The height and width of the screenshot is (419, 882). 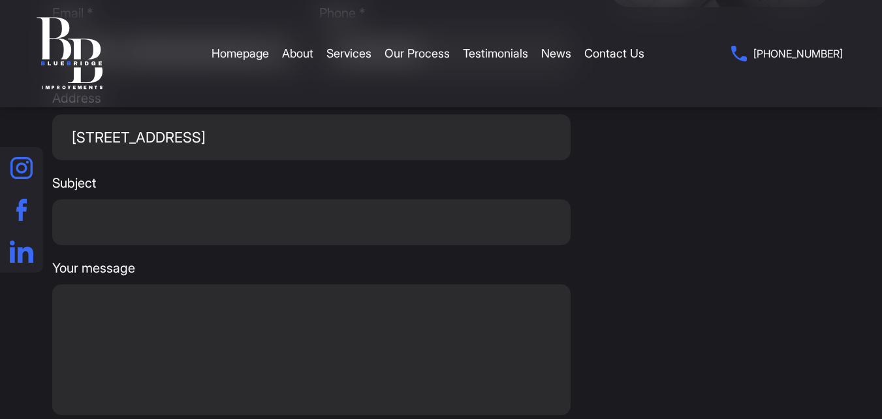 What do you see at coordinates (312, 222) in the screenshot?
I see `input: Subject` at bounding box center [312, 222].